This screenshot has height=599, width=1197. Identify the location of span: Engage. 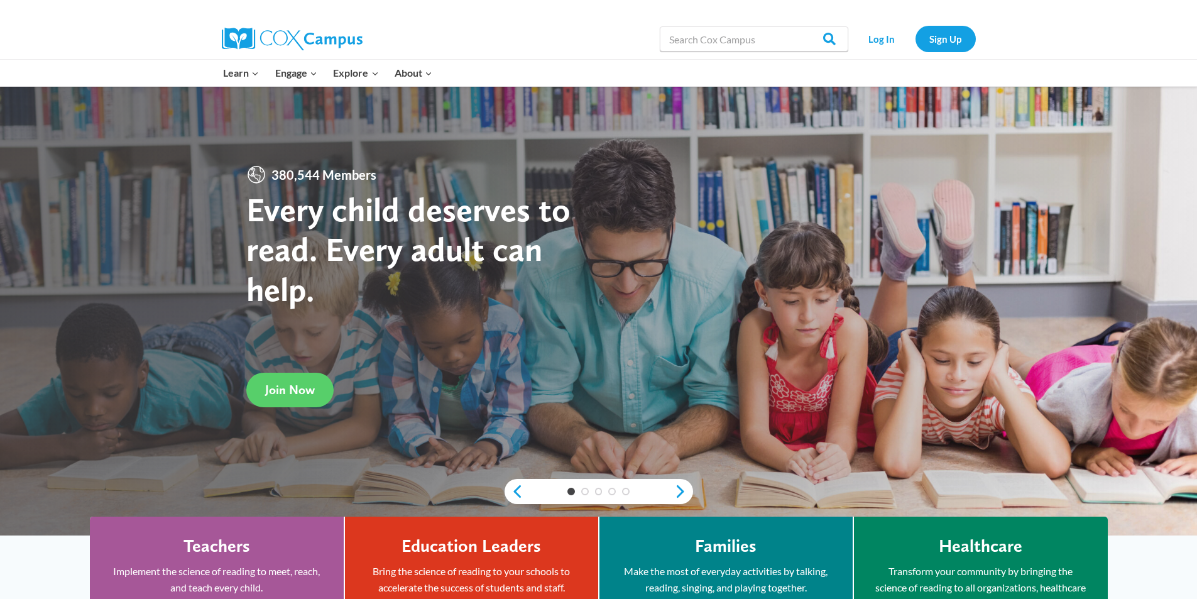
(296, 73).